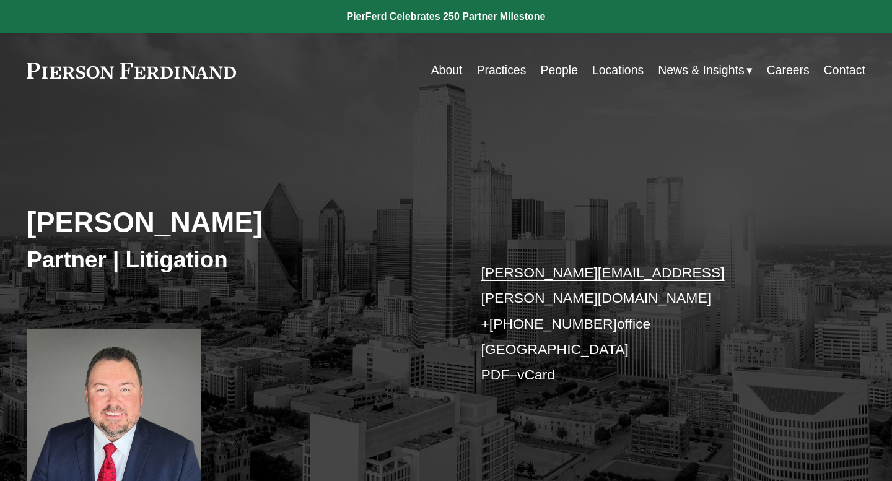 This screenshot has height=481, width=892. Describe the element at coordinates (236, 260) in the screenshot. I see `h3: Partner | Litigation` at that location.